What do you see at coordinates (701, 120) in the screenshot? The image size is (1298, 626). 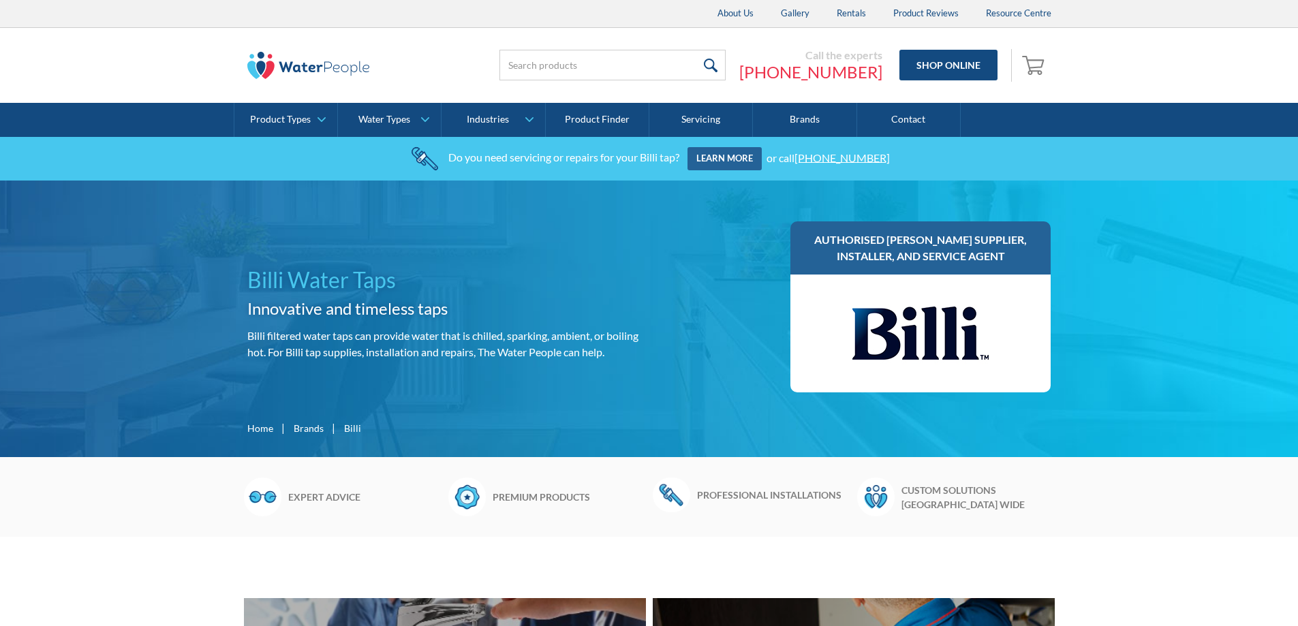 I see `a: Servicing` at bounding box center [701, 120].